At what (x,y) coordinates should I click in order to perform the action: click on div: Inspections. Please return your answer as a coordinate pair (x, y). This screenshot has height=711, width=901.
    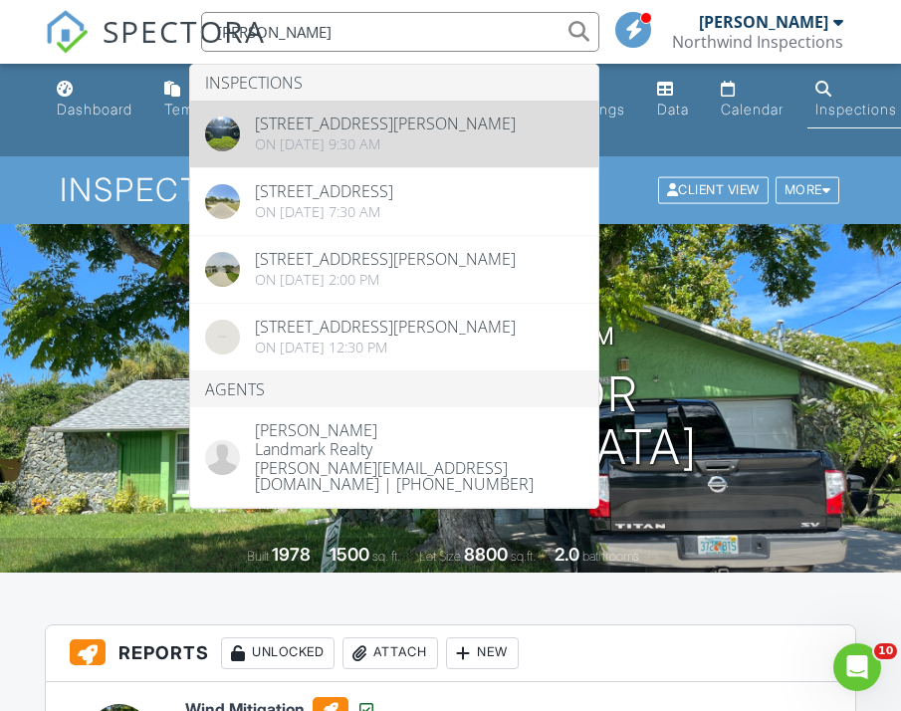
    Looking at the image, I should click on (857, 109).